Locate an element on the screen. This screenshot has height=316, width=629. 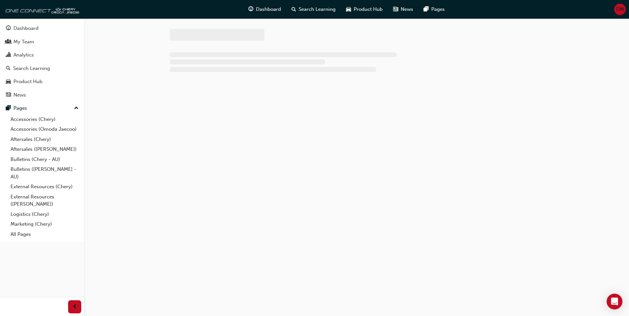
a: pages-iconPages is located at coordinates (434, 9).